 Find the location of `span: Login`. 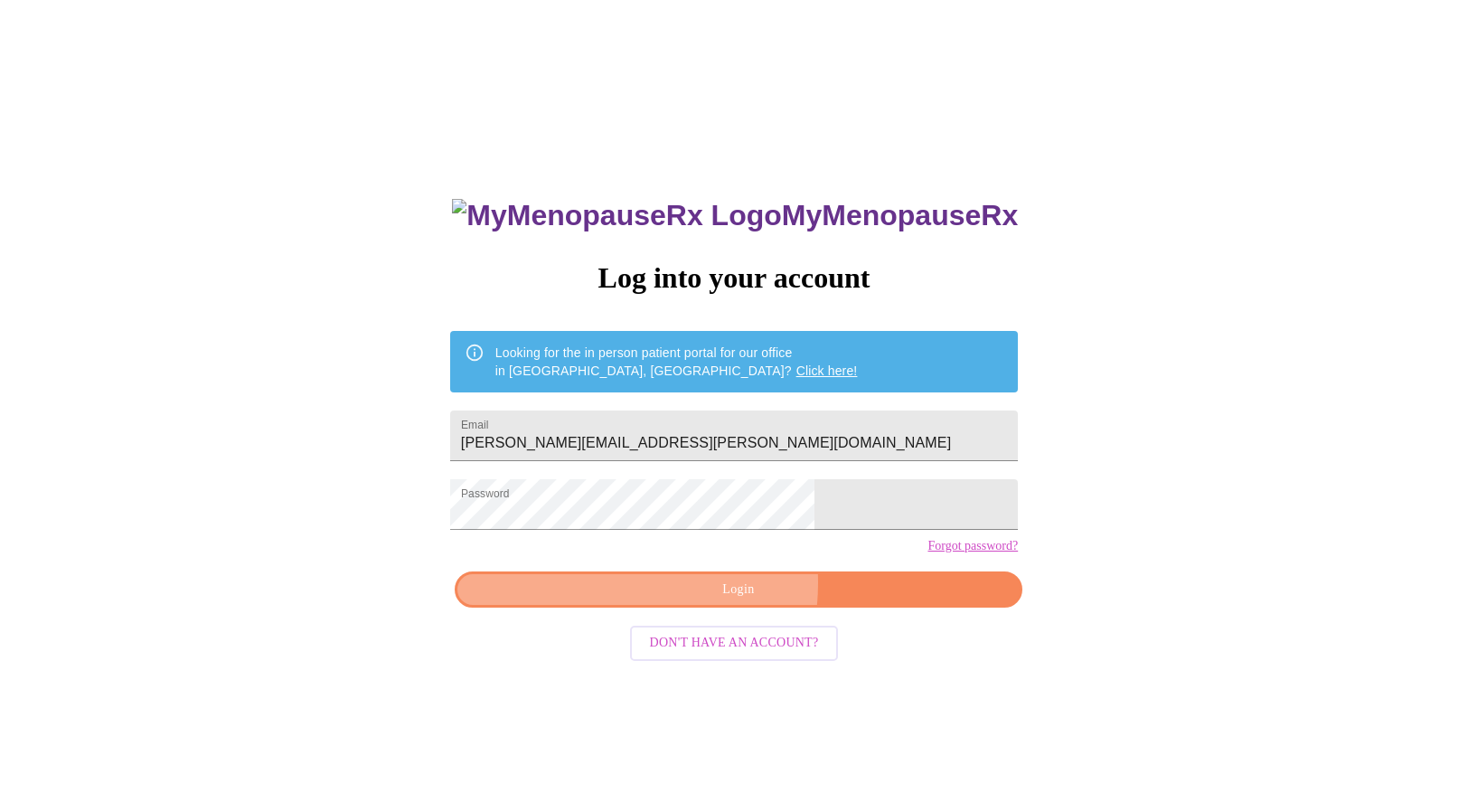

span: Login is located at coordinates (739, 589).